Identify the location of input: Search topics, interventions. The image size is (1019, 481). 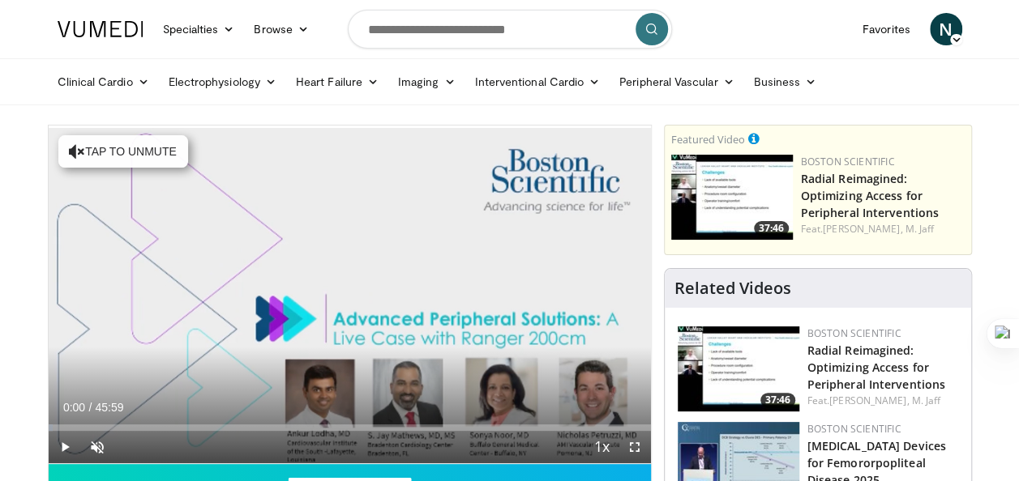
(510, 29).